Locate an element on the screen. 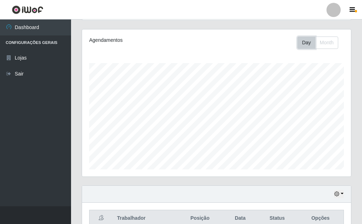  button: Day is located at coordinates (306, 43).